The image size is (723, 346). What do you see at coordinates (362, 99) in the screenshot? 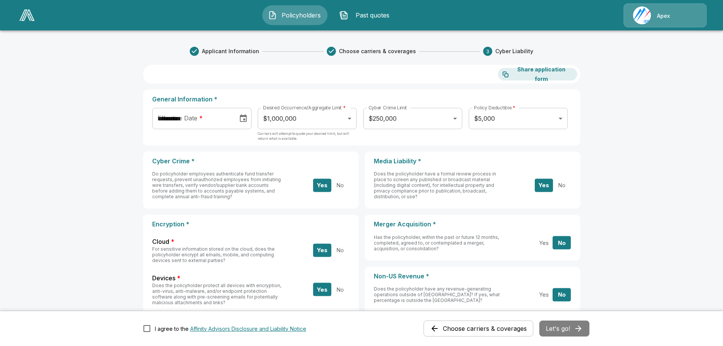
I see `p: General Information *` at bounding box center [362, 99].